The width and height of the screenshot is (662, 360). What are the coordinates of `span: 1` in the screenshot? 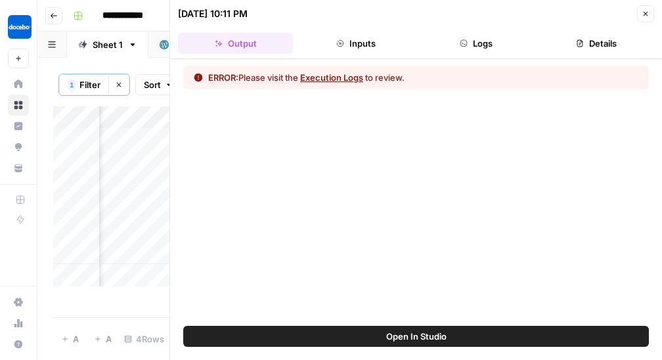 It's located at (72, 85).